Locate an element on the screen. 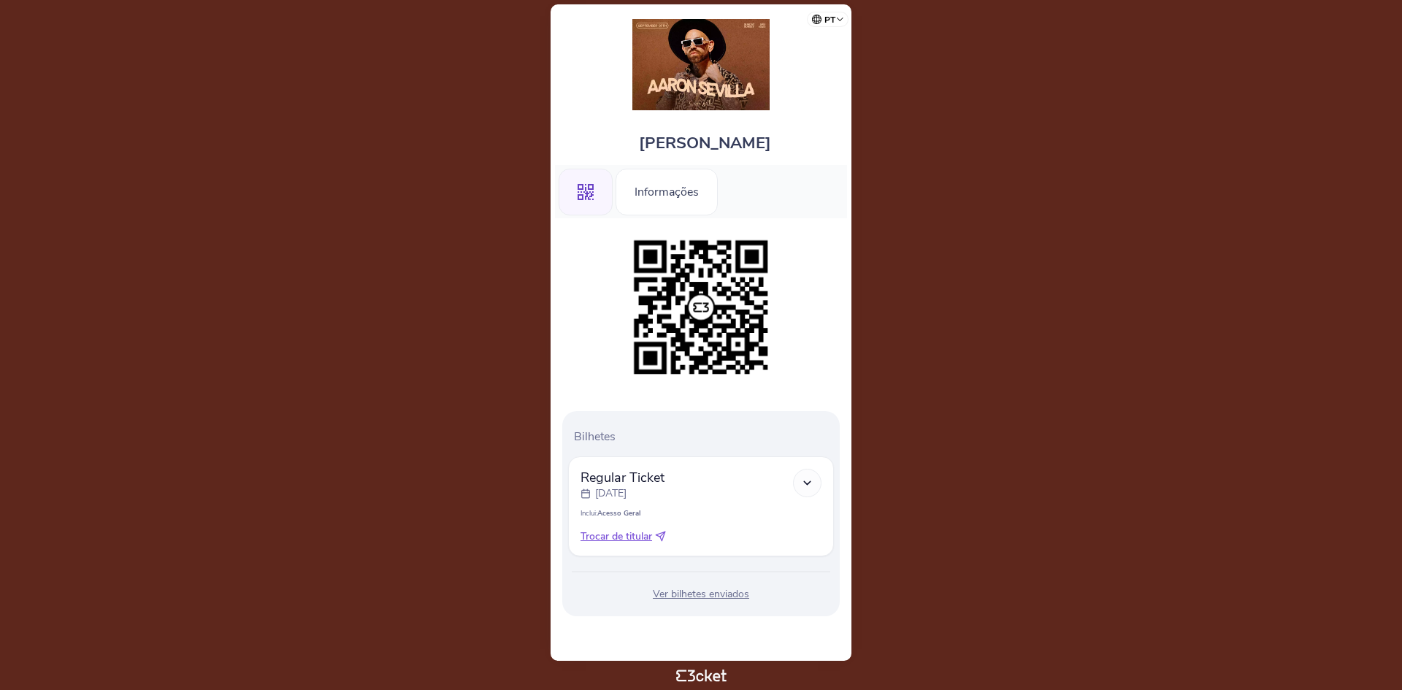  div: Informações is located at coordinates (667, 192).